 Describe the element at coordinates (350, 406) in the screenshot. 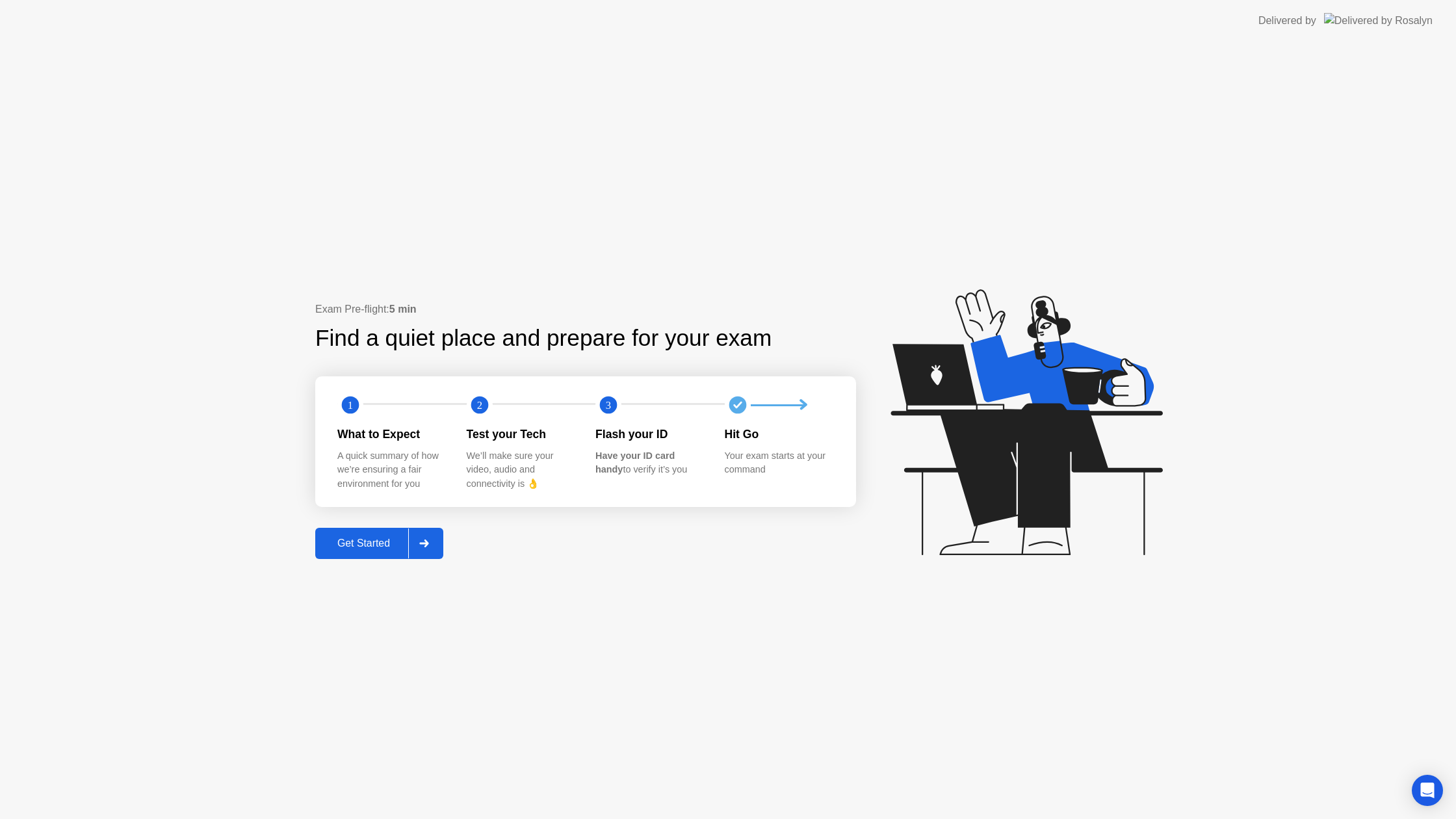

I see `text: 1` at that location.